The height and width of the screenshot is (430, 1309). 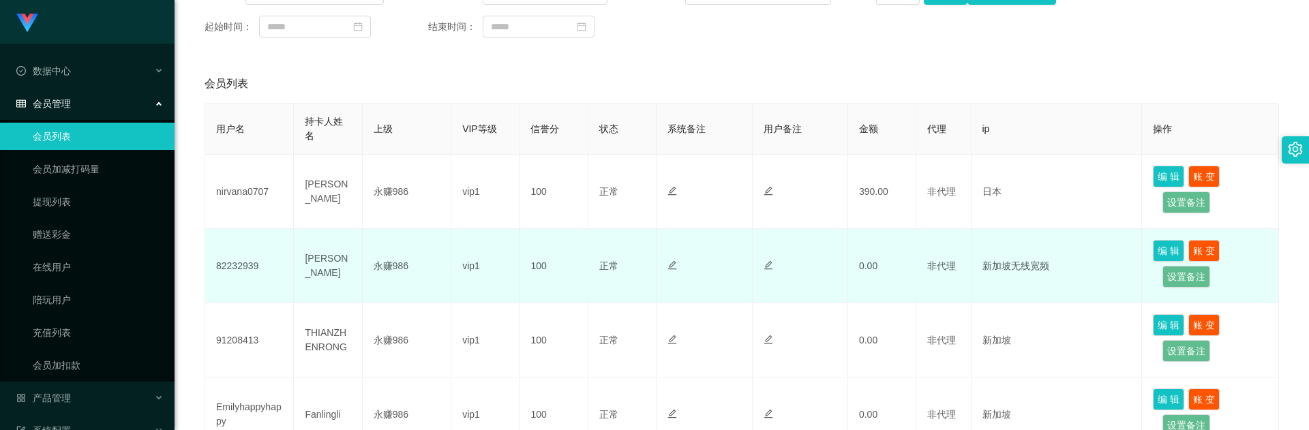 I want to click on span: 结束时间：, so click(x=456, y=27).